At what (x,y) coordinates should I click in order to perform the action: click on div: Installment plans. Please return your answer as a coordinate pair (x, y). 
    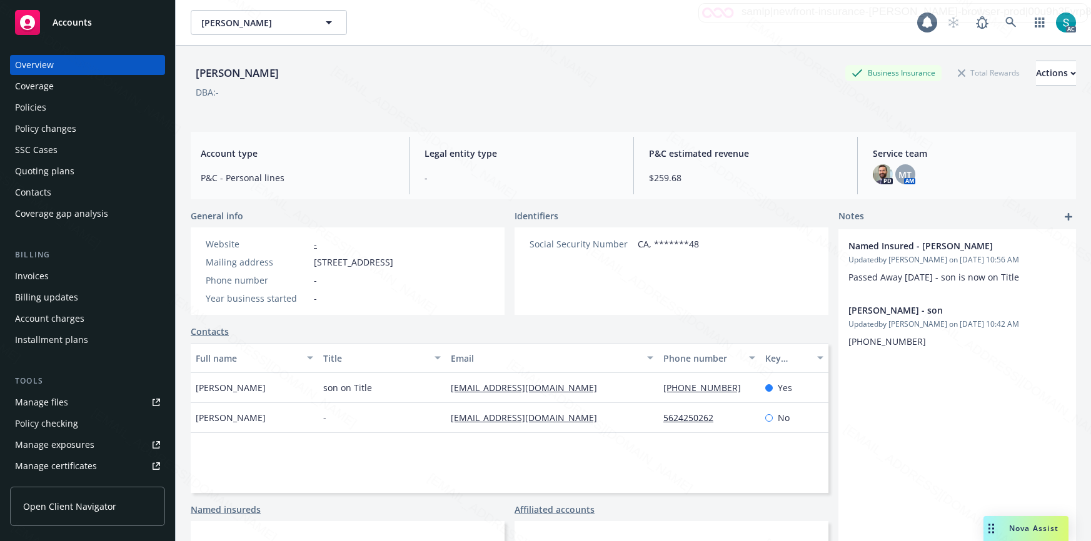
    Looking at the image, I should click on (51, 340).